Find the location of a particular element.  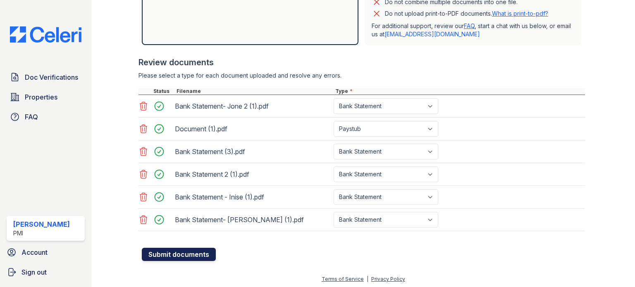

div: Status is located at coordinates (163, 91).